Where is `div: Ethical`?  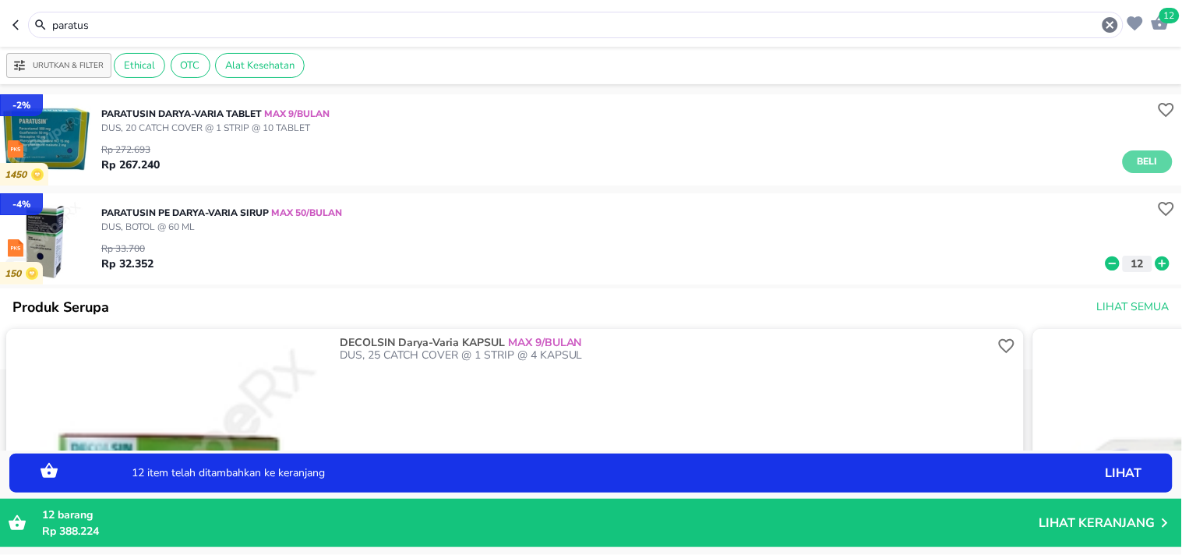 div: Ethical is located at coordinates (139, 65).